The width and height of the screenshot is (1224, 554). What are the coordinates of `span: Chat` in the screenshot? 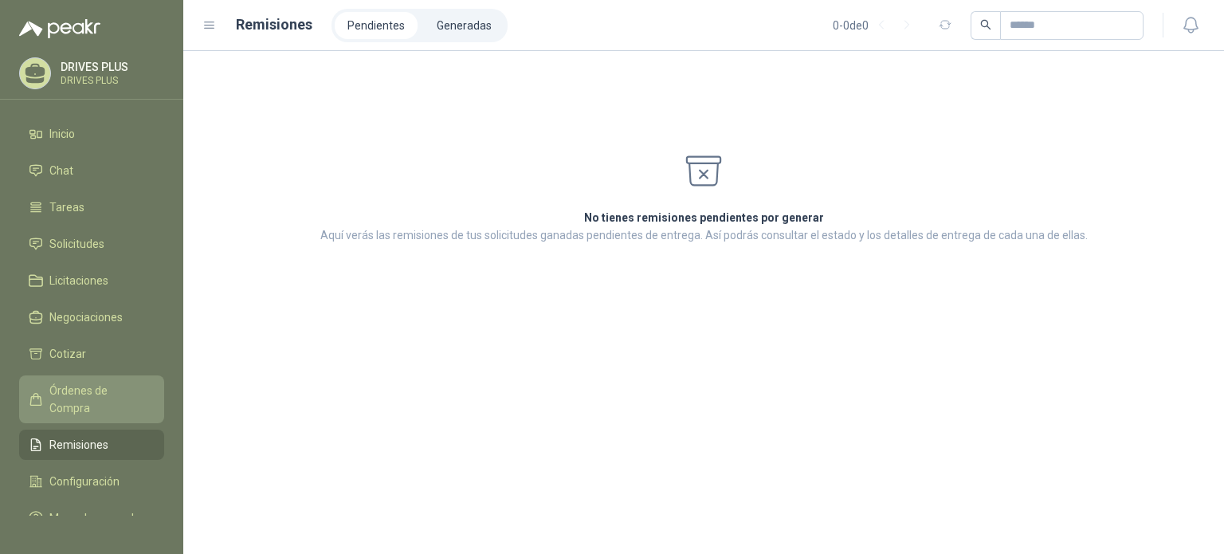 It's located at (61, 171).